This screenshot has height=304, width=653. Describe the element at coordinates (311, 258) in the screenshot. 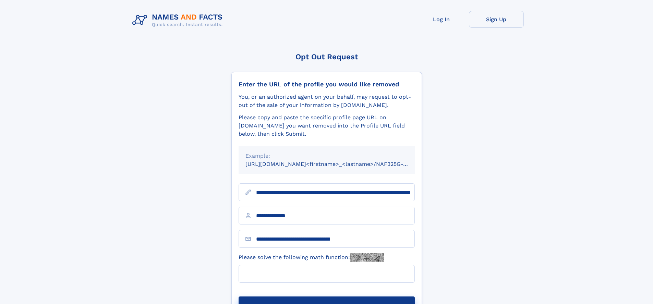

I see `label: Please solve the following math function:` at that location.